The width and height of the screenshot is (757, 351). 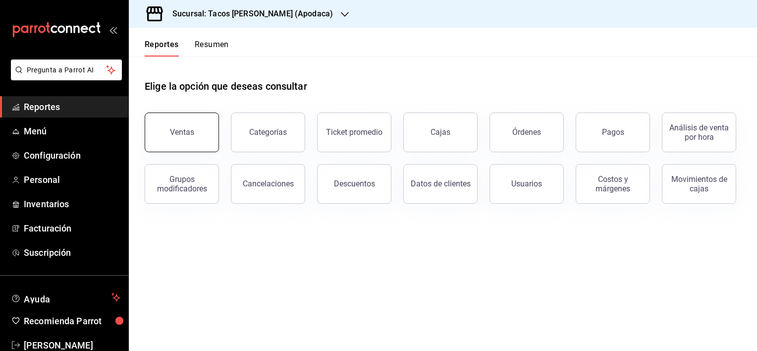 I want to click on div: Ventas, so click(x=182, y=132).